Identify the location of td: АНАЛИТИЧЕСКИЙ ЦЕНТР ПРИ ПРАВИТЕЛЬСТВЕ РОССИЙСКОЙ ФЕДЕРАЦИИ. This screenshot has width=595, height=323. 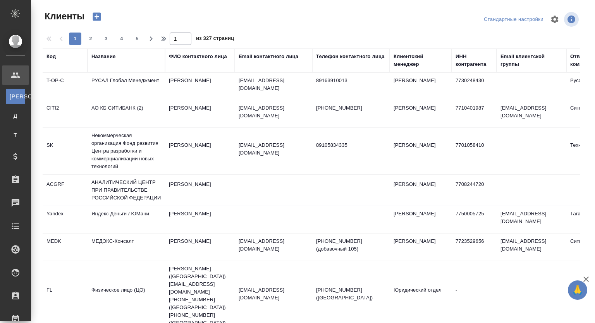
(126, 190).